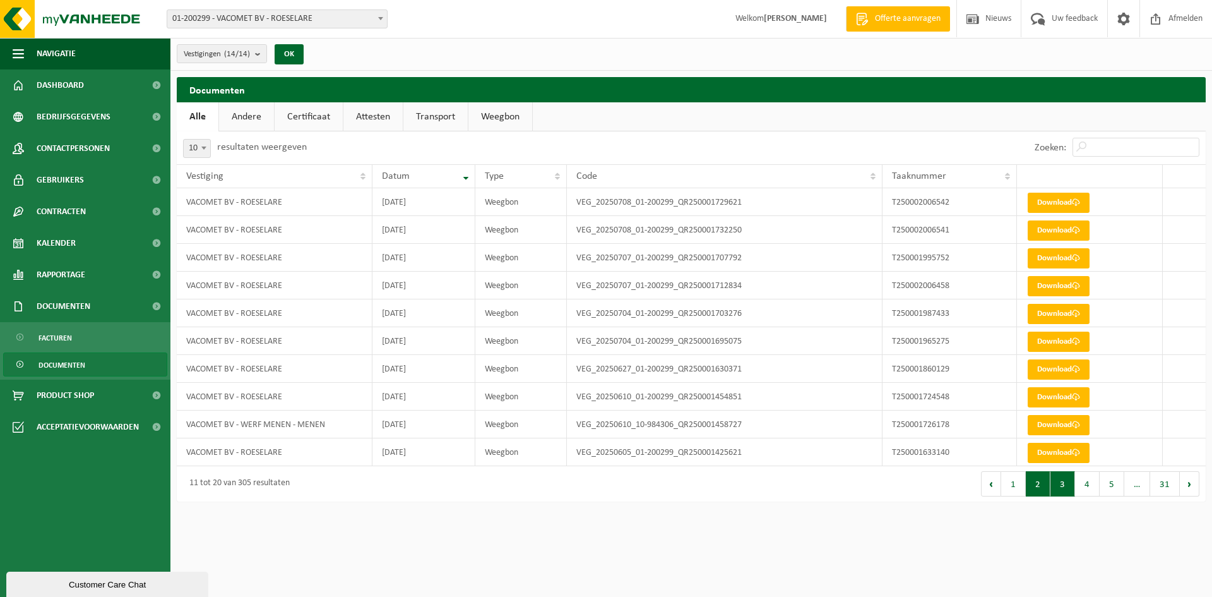 This screenshot has width=1212, height=597. What do you see at coordinates (236, 484) in the screenshot?
I see `div: 11 tot 20 van 305 resultaten` at bounding box center [236, 484].